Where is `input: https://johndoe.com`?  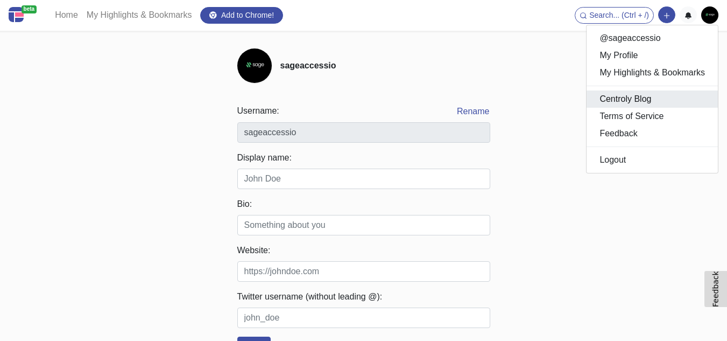
input: https://johndoe.com is located at coordinates (364, 271).